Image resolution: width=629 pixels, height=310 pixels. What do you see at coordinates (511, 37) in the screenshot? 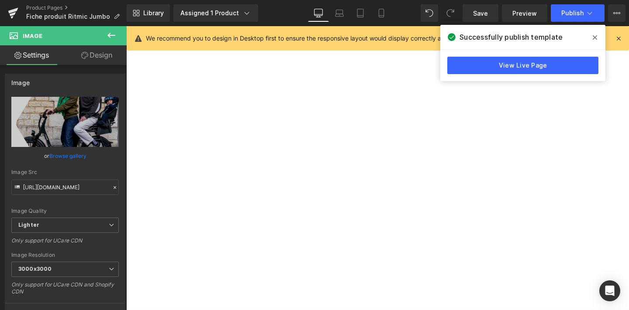
I see `span: Successfully publish template` at bounding box center [511, 37].